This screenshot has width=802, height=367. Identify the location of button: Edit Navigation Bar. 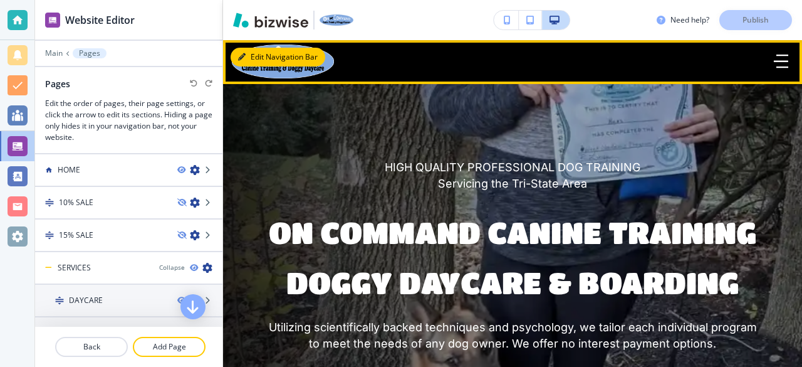
(278, 57).